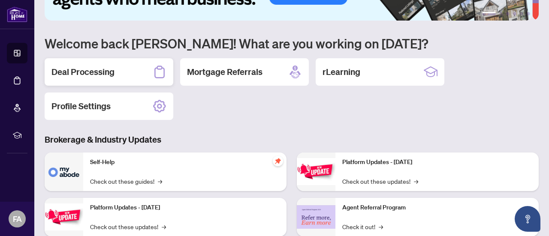  What do you see at coordinates (316, 217) in the screenshot?
I see `img: Agent Referral Program` at bounding box center [316, 217].